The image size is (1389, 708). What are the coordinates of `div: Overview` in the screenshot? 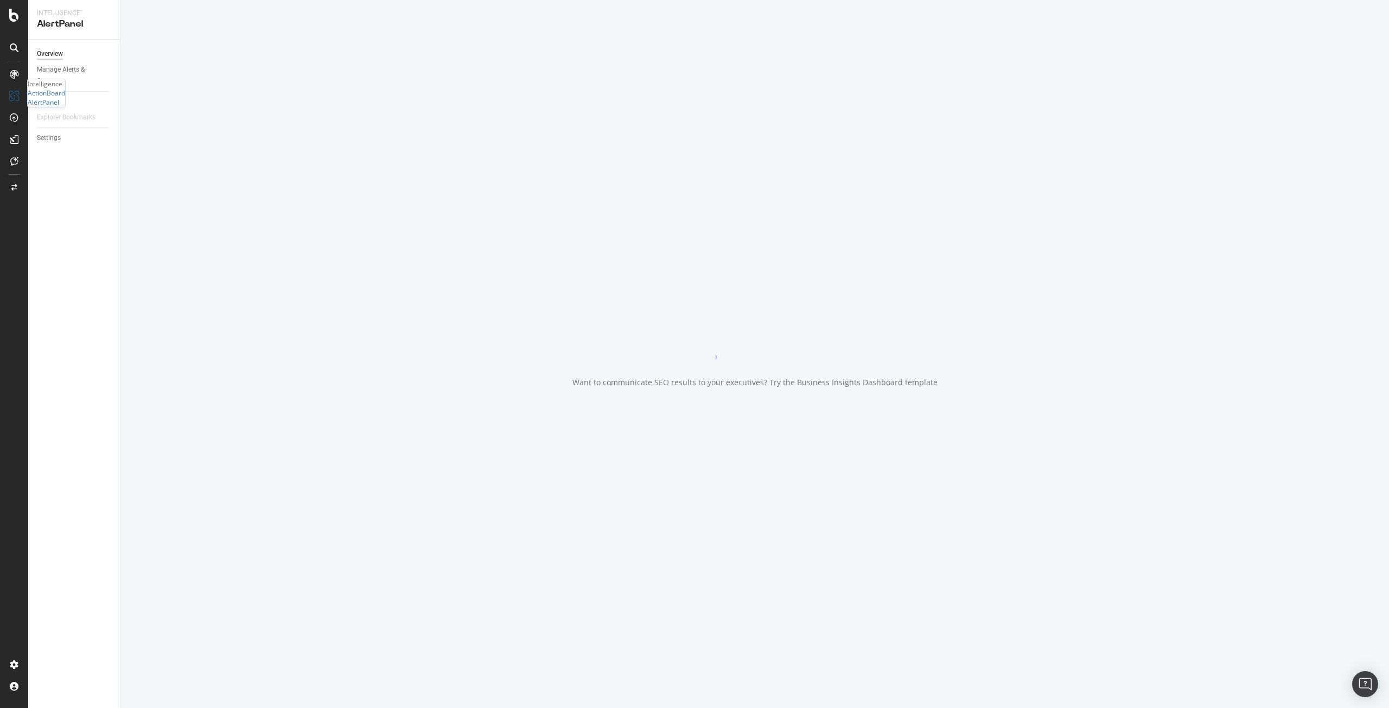 It's located at (50, 54).